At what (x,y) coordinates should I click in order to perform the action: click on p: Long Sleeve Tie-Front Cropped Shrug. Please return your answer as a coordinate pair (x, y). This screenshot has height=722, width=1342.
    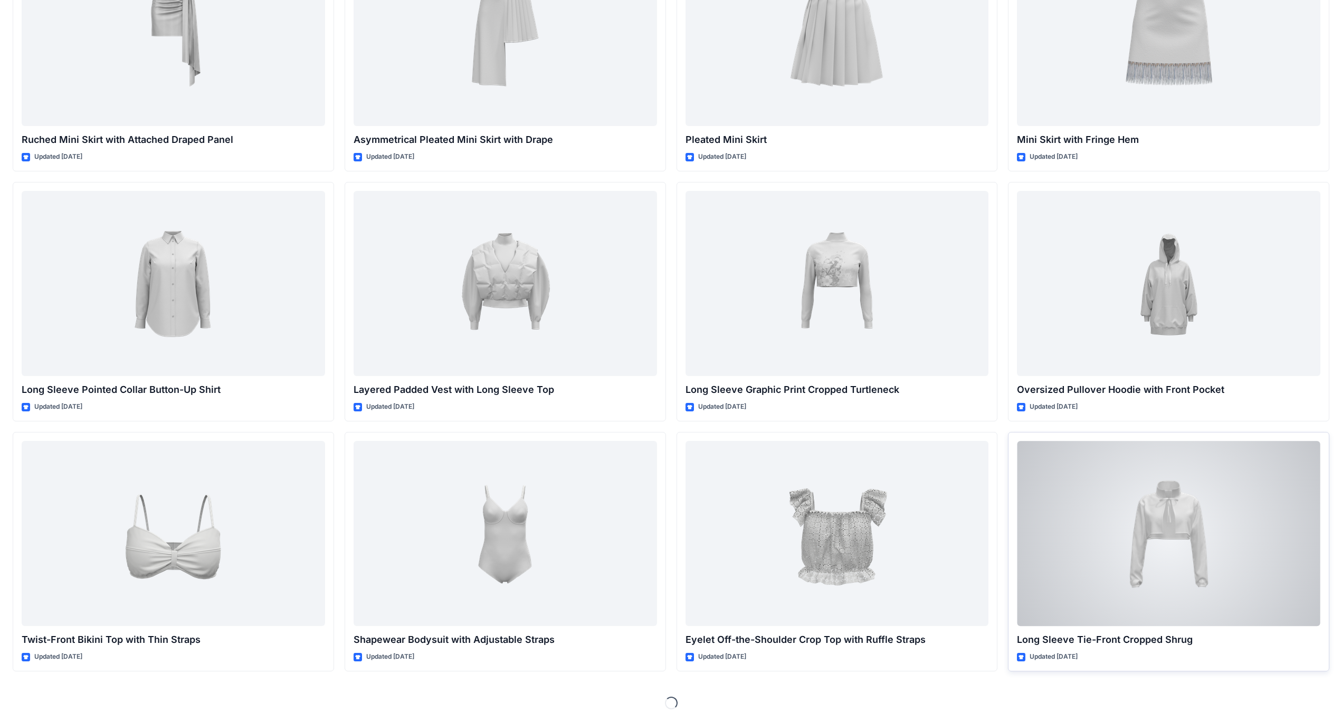
    Looking at the image, I should click on (1168, 640).